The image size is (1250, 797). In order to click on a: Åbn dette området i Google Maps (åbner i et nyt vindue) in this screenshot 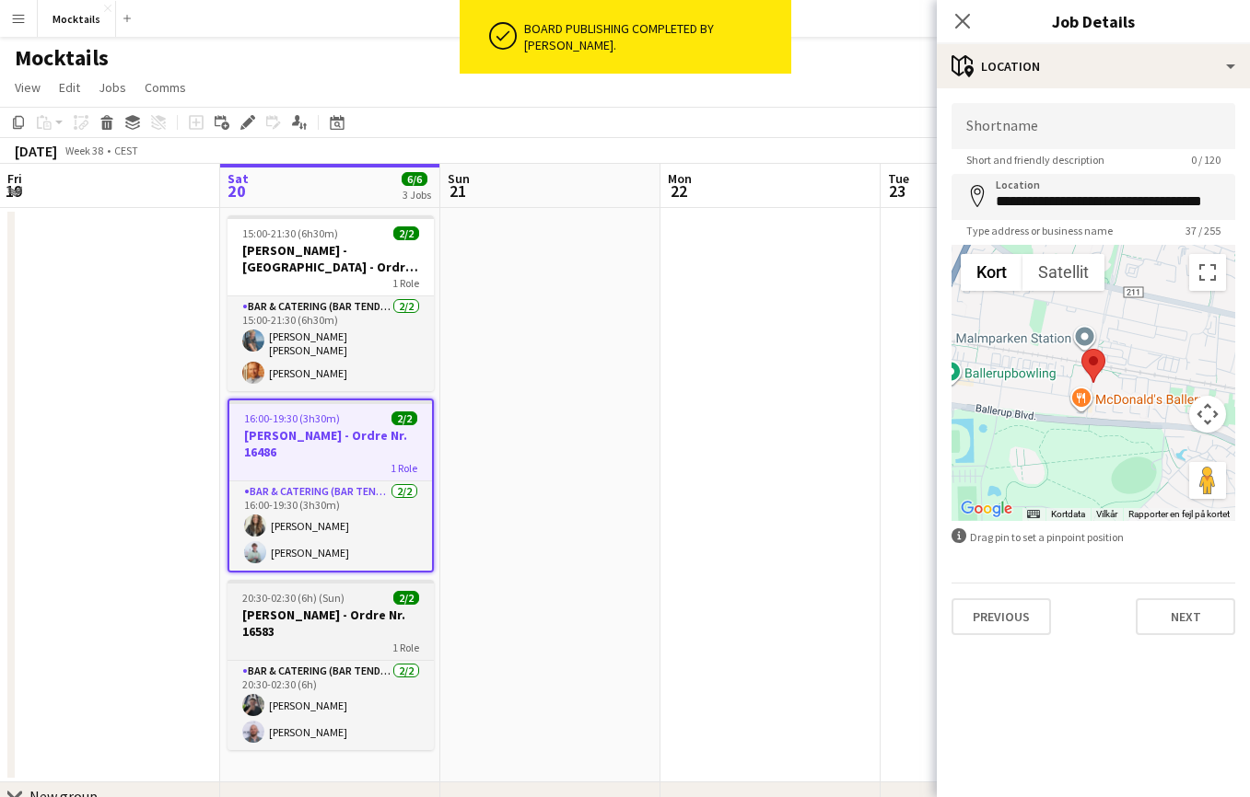, I will do `click(986, 509)`.